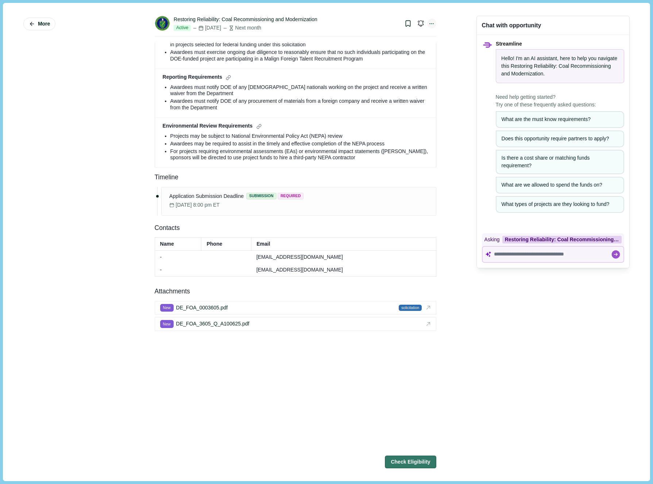  I want to click on button: Does this opportunity require partners to apply?, so click(560, 139).